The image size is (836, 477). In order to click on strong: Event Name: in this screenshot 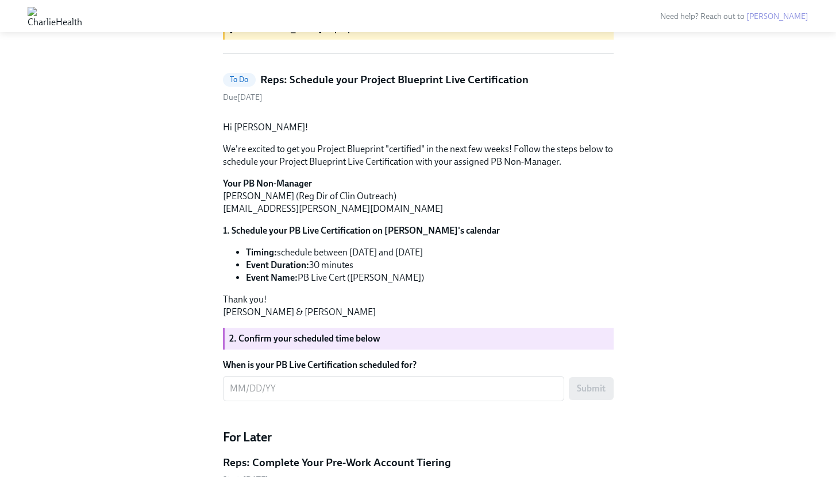, I will do `click(272, 277)`.